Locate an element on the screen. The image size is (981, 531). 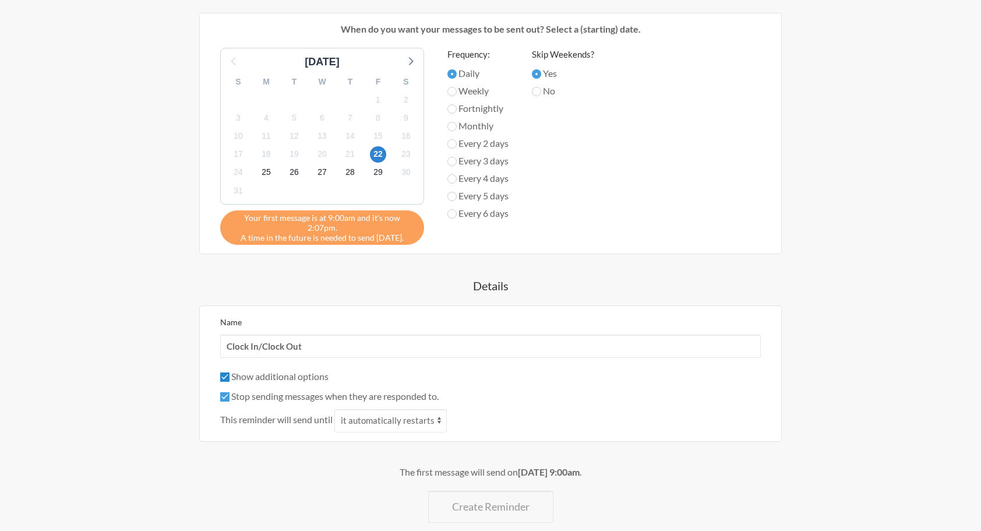
input: Show additional options is located at coordinates (225, 377).